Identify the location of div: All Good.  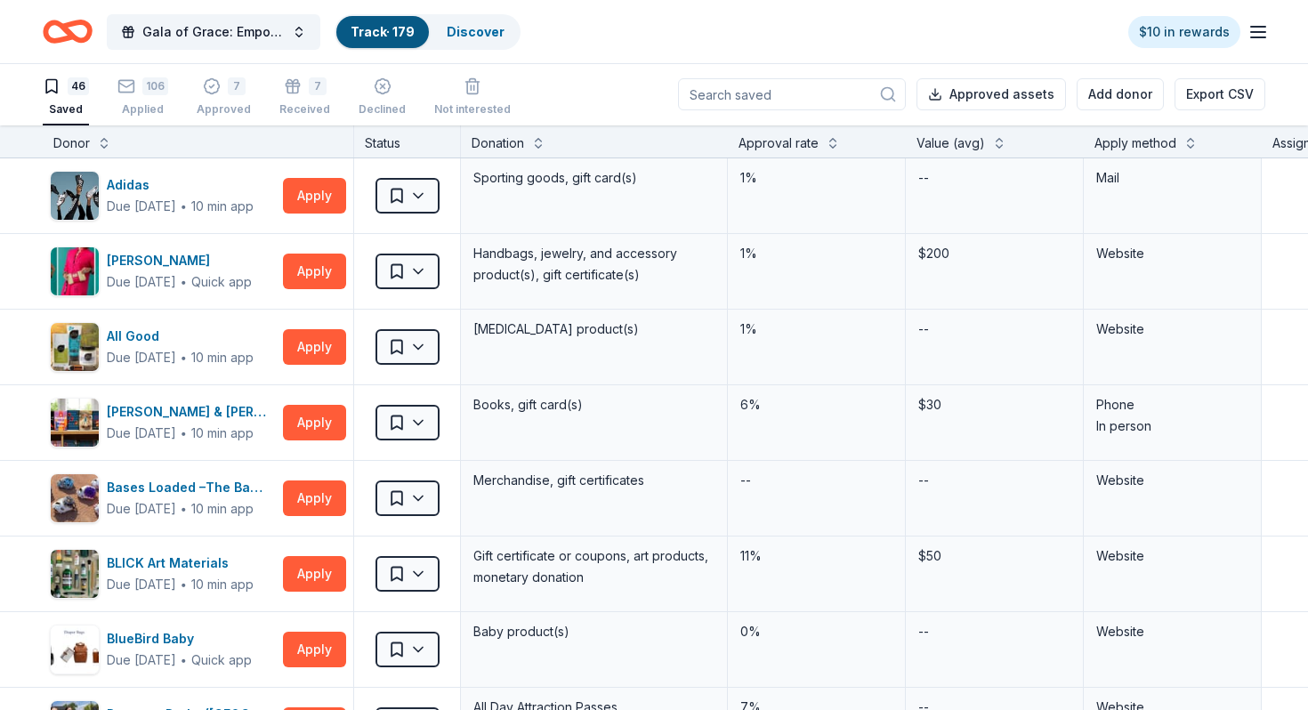
(180, 336).